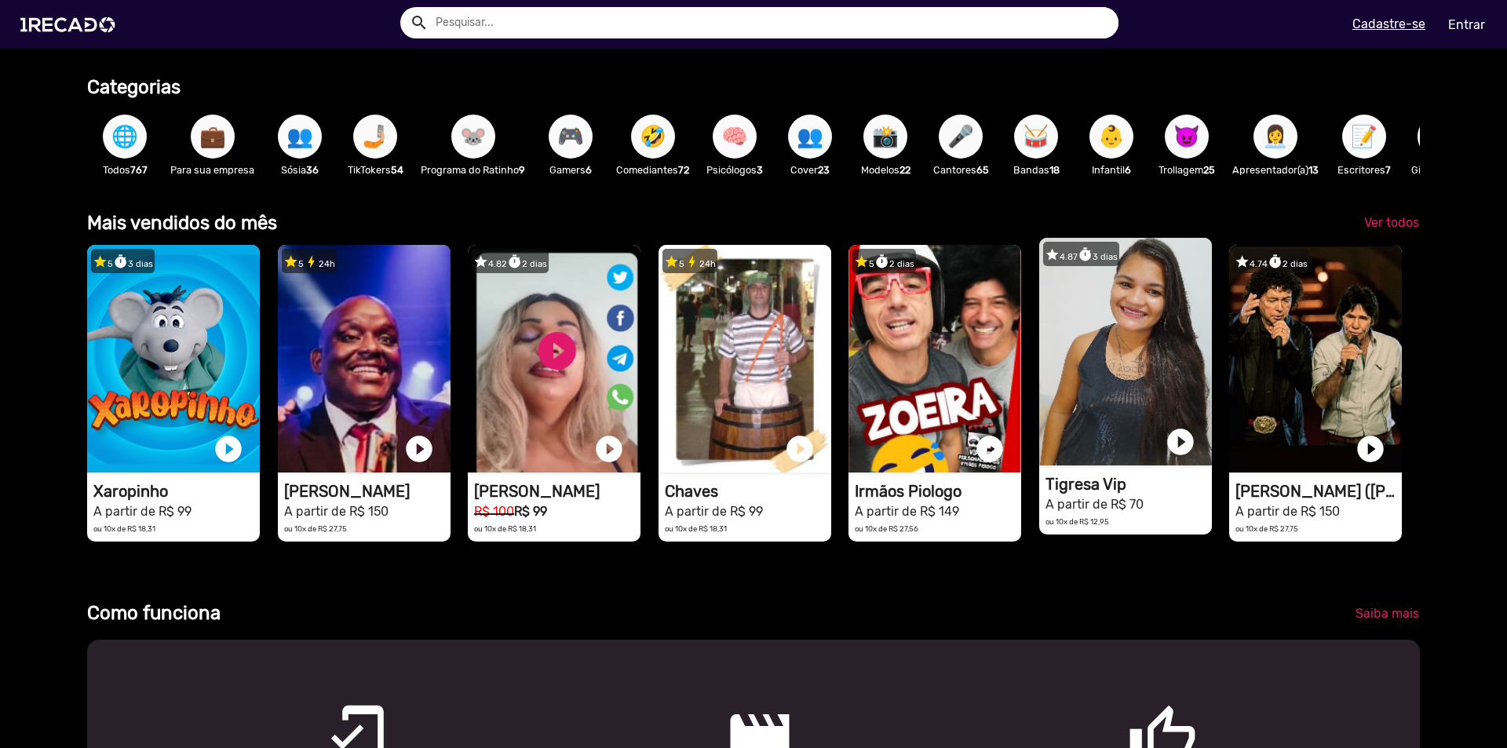 This screenshot has height=748, width=1507. I want to click on mat-icon: Example home icon, so click(419, 23).